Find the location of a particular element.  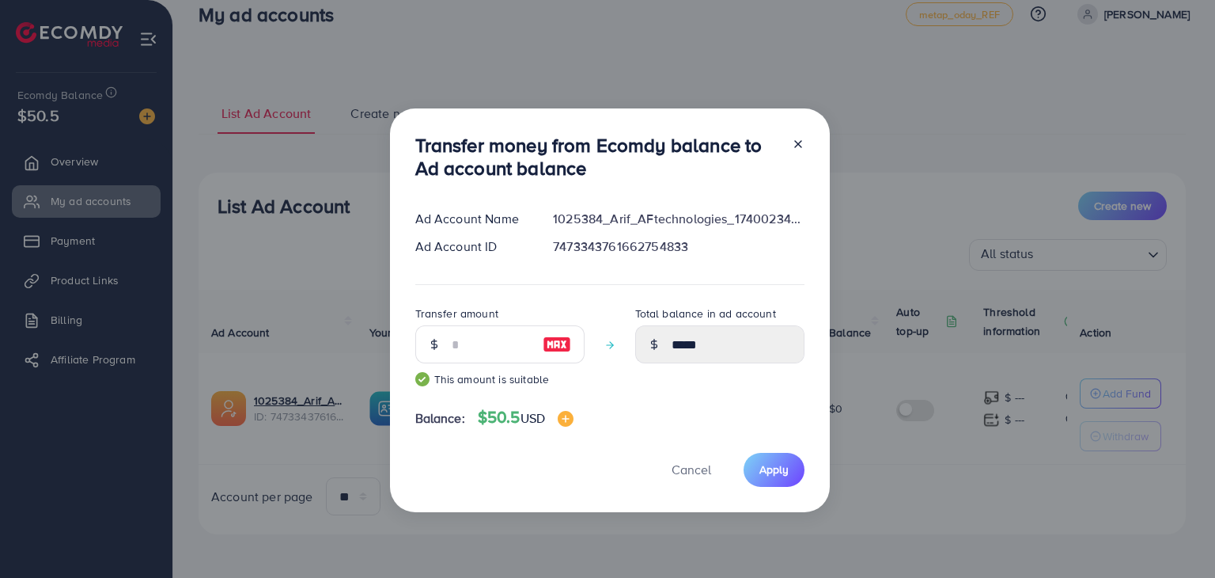

label: Transfer amount is located at coordinates (457, 313).